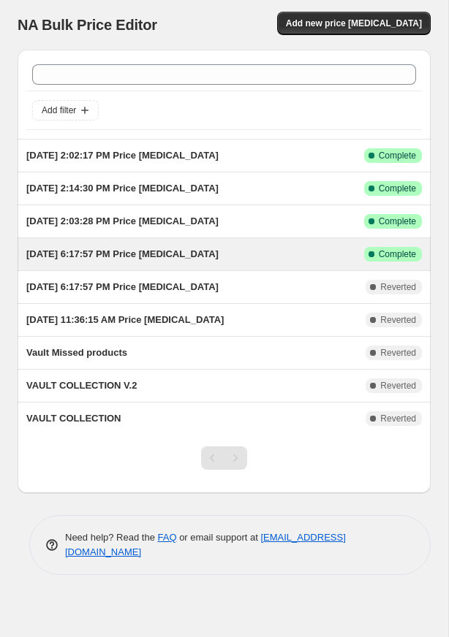  What do you see at coordinates (81, 385) in the screenshot?
I see `span: VAULT COLLECTION V.2` at bounding box center [81, 385].